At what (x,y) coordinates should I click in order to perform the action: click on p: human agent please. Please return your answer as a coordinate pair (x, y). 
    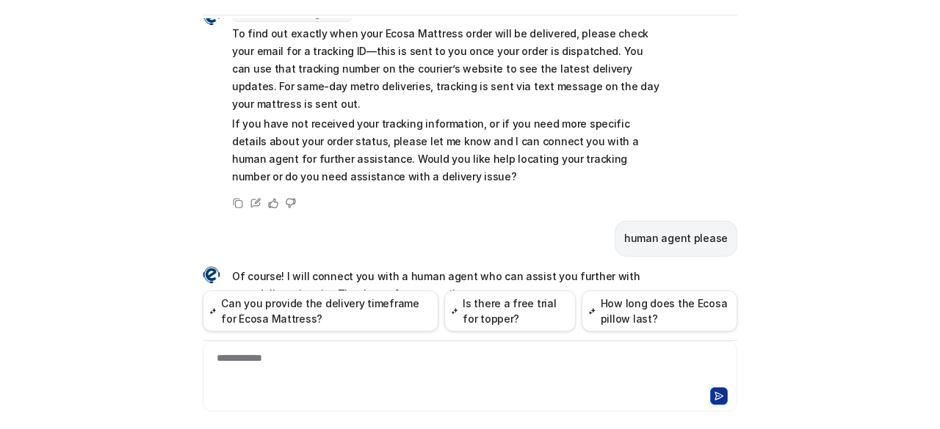
    Looking at the image, I should click on (675, 239).